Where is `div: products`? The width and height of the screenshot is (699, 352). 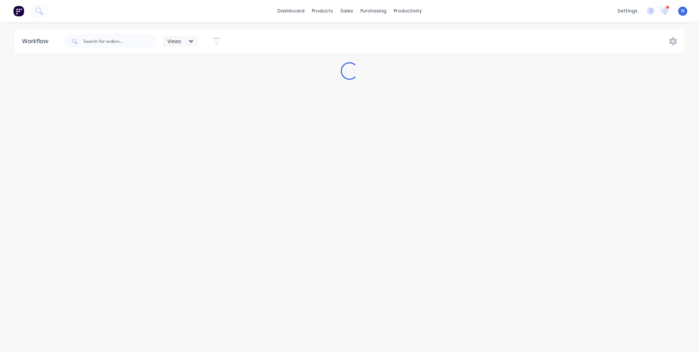
div: products is located at coordinates (323, 11).